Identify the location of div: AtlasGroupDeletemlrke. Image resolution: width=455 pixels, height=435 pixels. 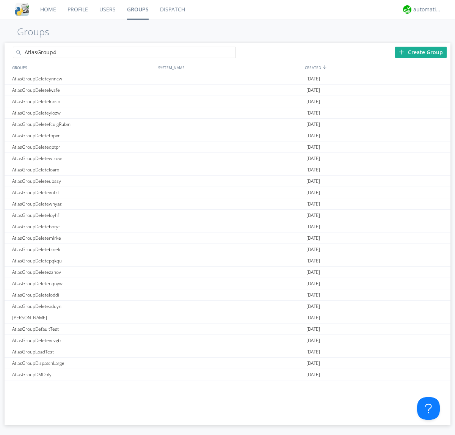
(83, 238).